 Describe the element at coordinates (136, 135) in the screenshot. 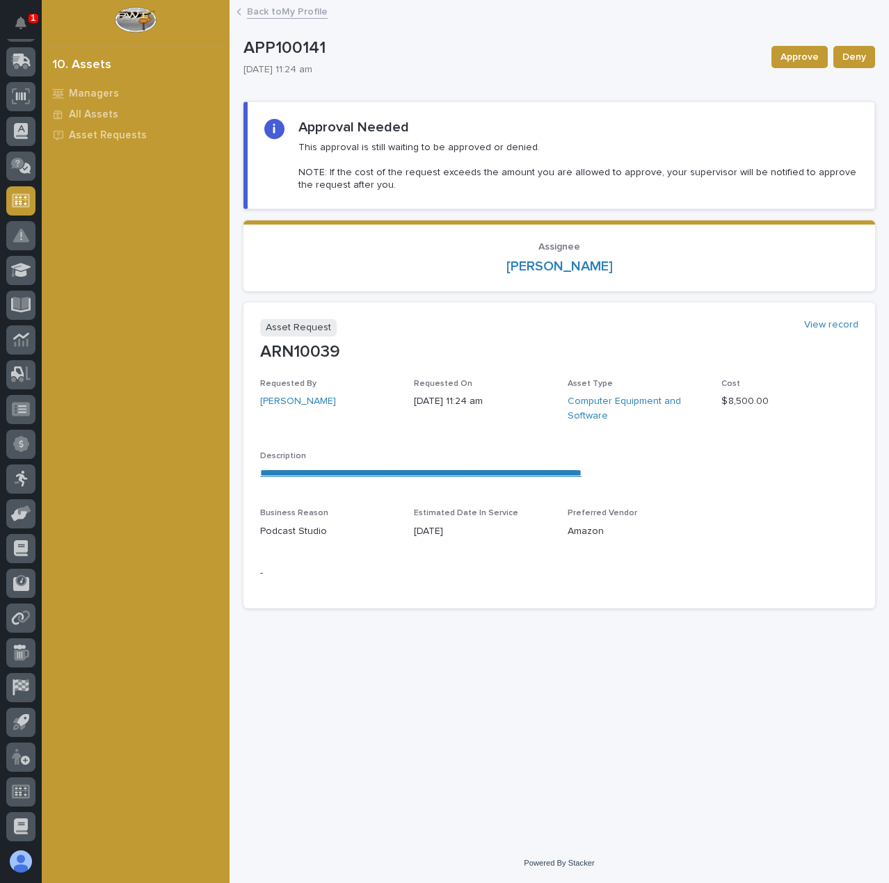

I see `a: Asset Requests` at that location.